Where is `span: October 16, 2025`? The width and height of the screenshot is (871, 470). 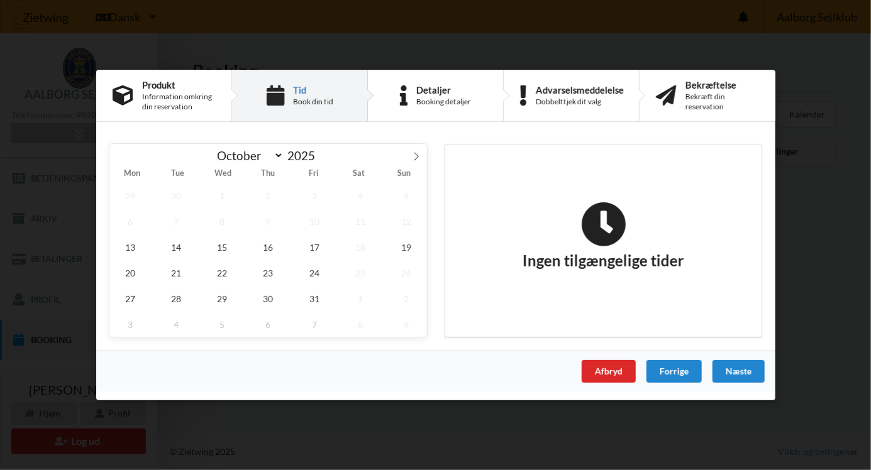
span: October 16, 2025 is located at coordinates (268, 247).